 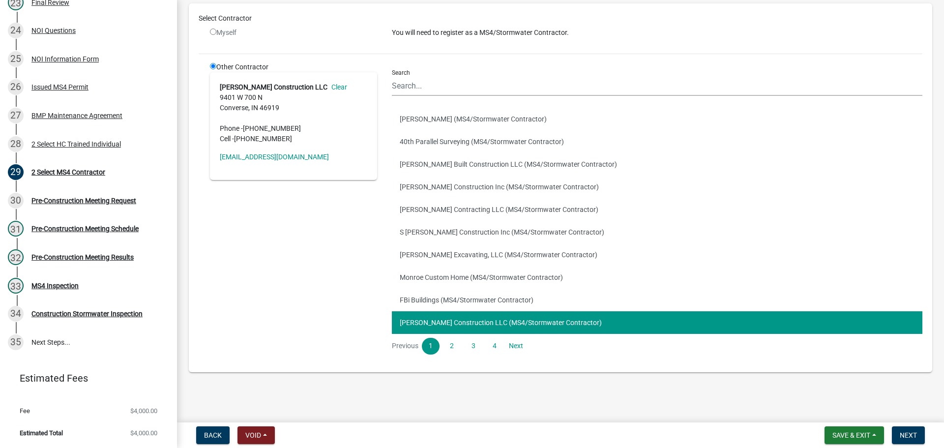 What do you see at coordinates (84, 201) in the screenshot?
I see `div: Pre-Construction Meeting Request` at bounding box center [84, 201].